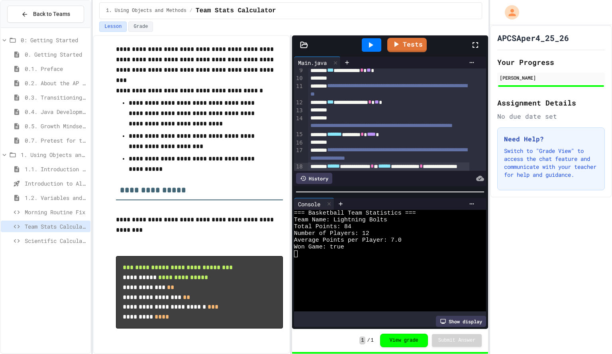 The image size is (612, 354). What do you see at coordinates (323, 227) in the screenshot?
I see `span: Total Points: 84` at bounding box center [323, 227].